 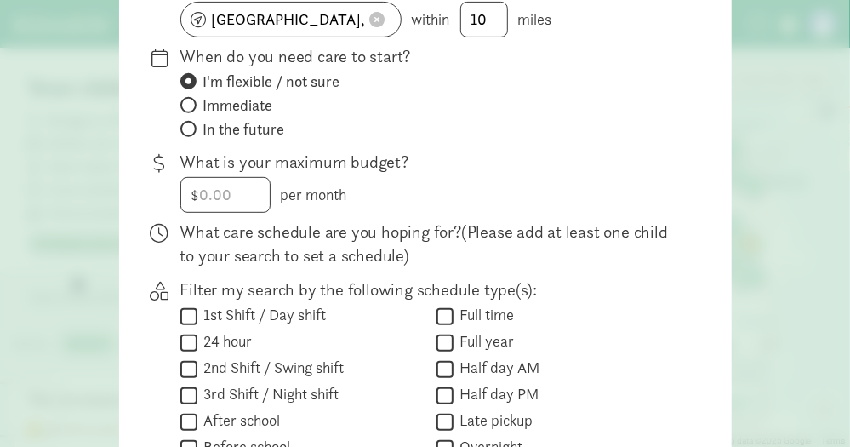 What do you see at coordinates (493, 420) in the screenshot?
I see `label: Late pickup` at bounding box center [493, 420].